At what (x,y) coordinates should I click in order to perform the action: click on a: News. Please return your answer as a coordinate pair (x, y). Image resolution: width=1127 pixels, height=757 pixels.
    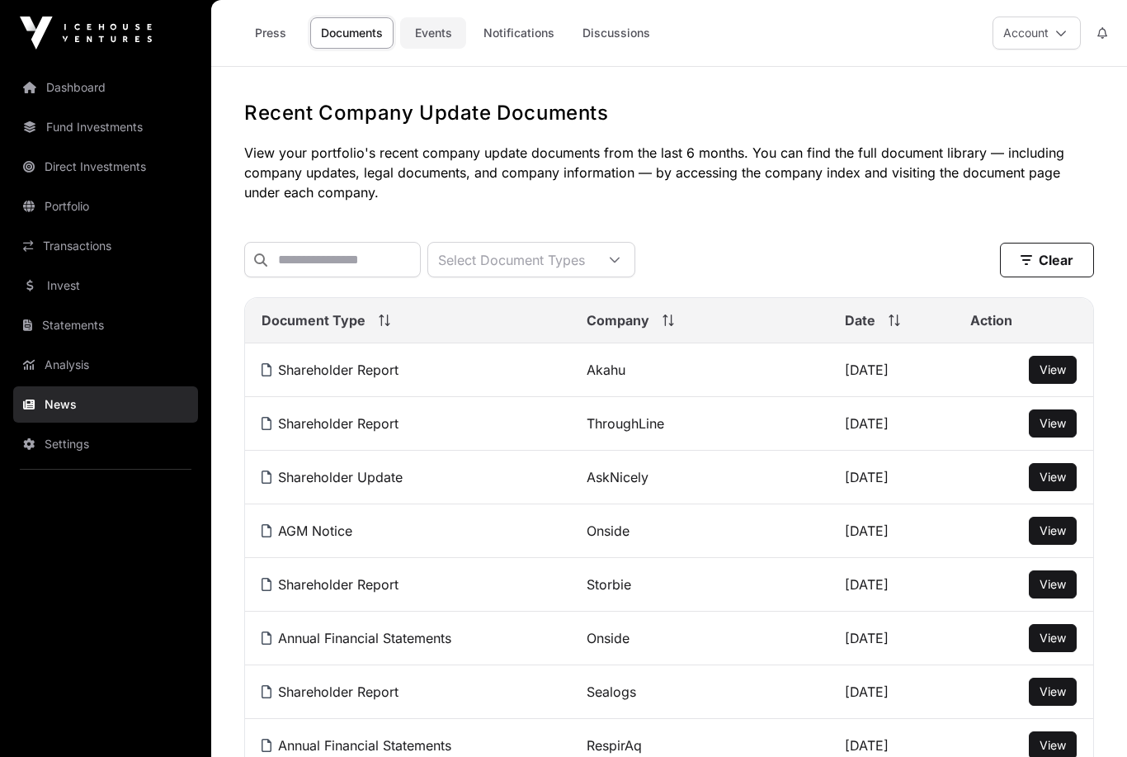
    Looking at the image, I should click on (106, 404).